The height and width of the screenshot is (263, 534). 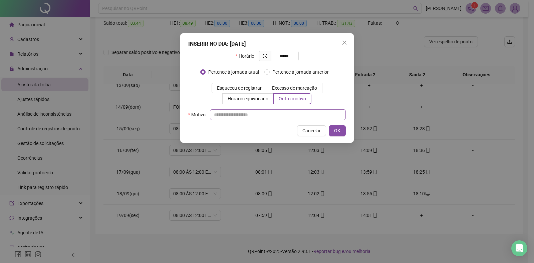 I want to click on span: close, so click(x=344, y=43).